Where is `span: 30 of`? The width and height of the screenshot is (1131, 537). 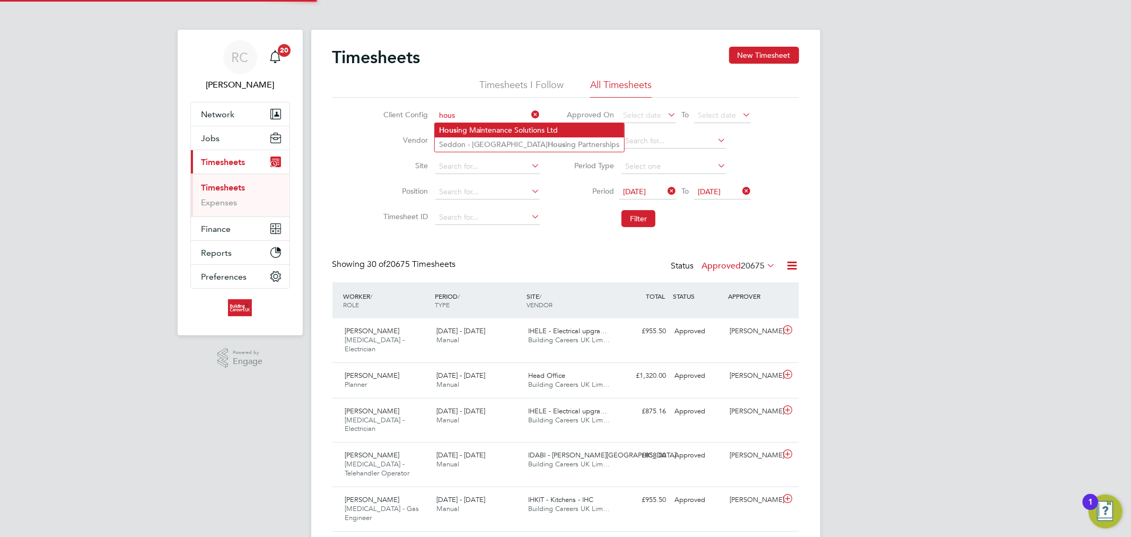
span: 30 of is located at coordinates (377, 264).